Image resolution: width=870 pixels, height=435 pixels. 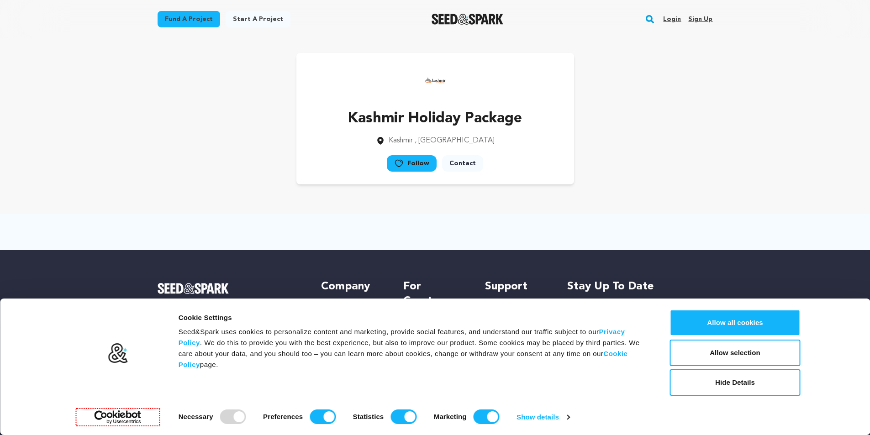 I want to click on strong: Statistics, so click(x=369, y=416).